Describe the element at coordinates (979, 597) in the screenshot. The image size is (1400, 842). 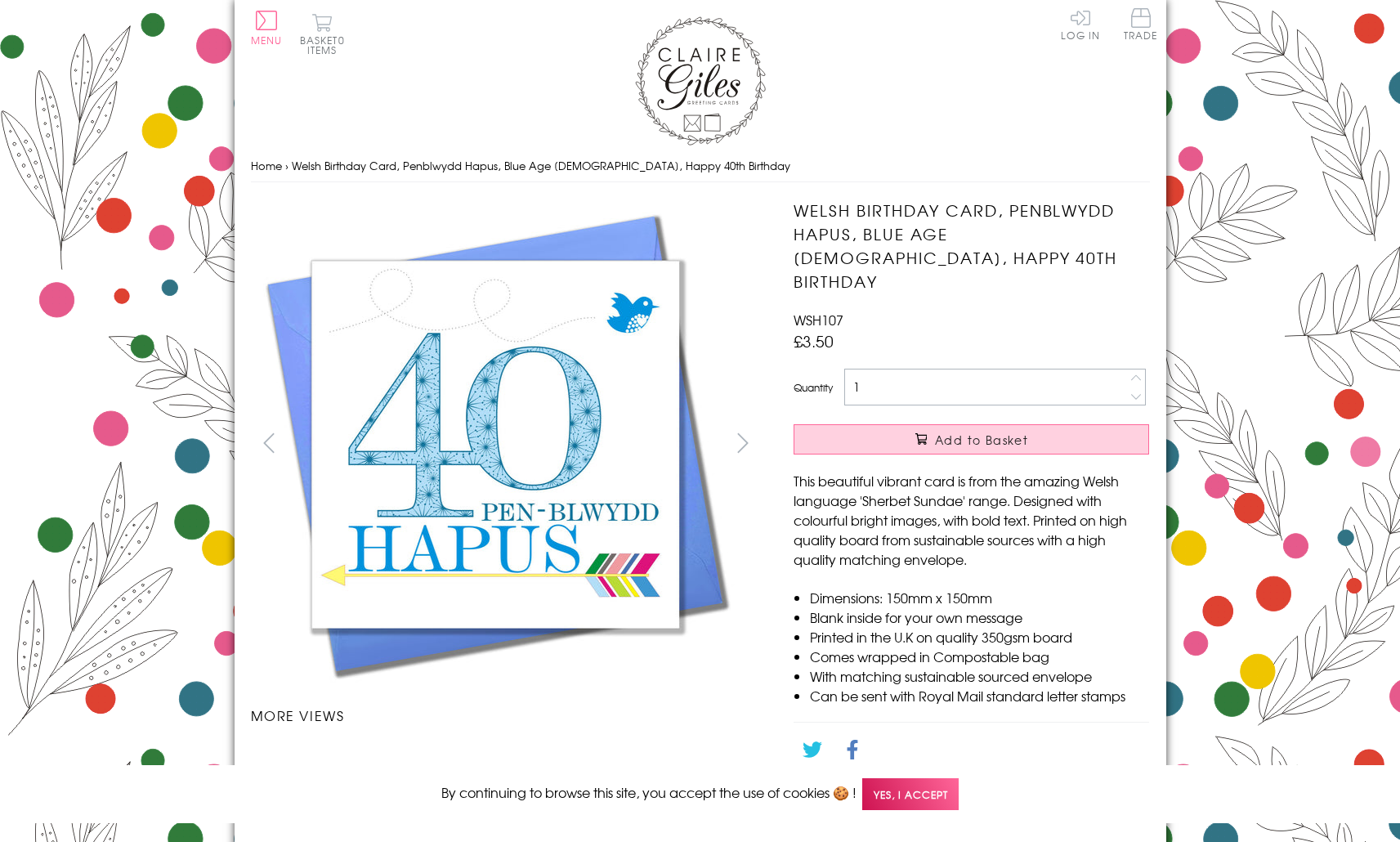
I see `li: Dimensions: 150mm x 150mm` at that location.